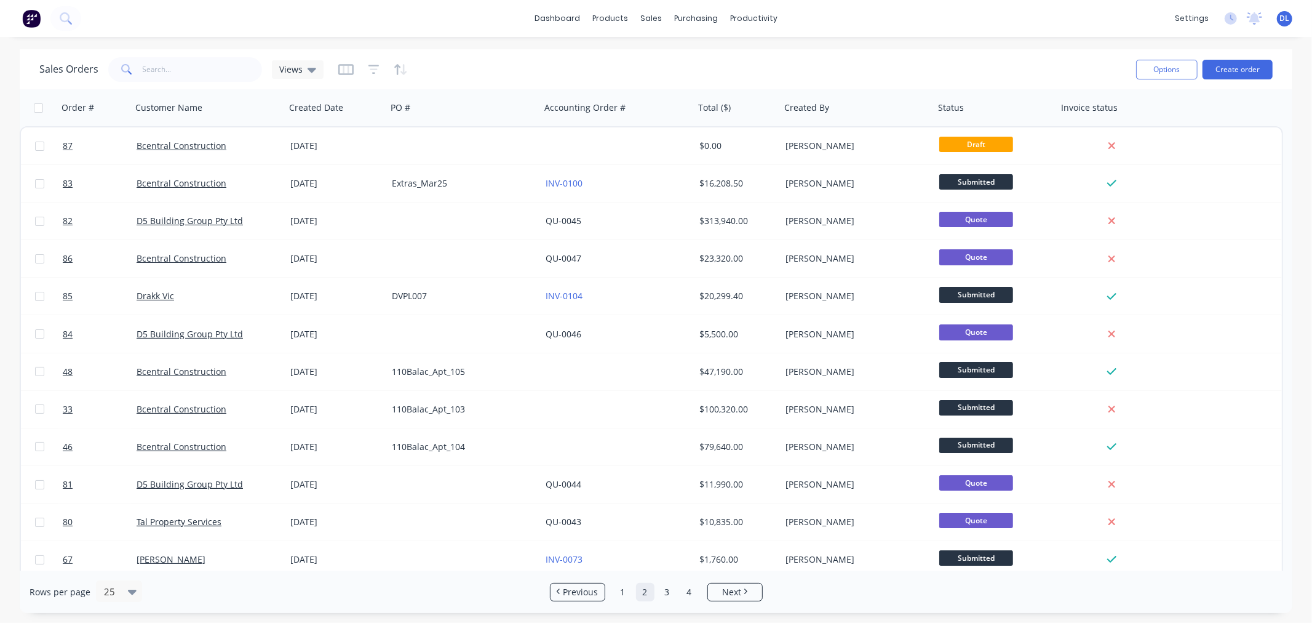  I want to click on span: Next, so click(732, 592).